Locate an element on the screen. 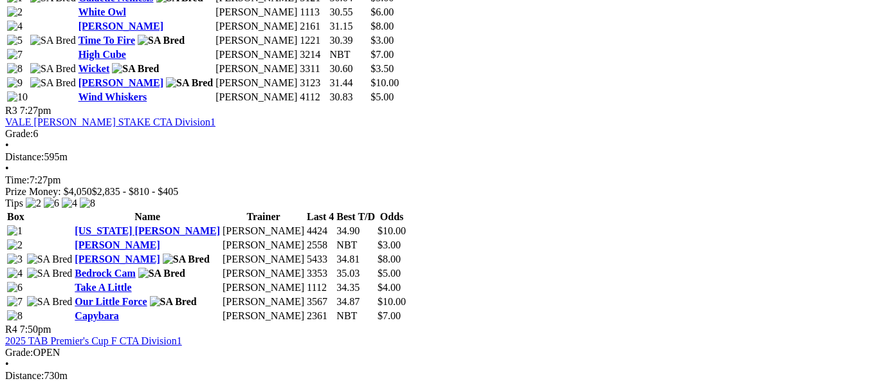  span: $2,835 - $810 - $405 is located at coordinates (135, 191).